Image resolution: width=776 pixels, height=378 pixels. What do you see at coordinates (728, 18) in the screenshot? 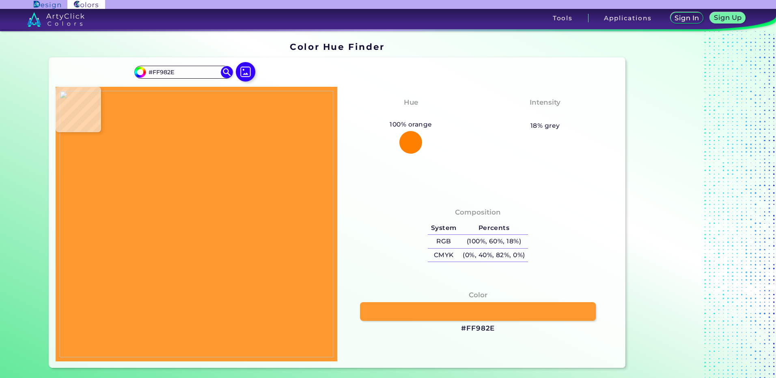
I see `a: Sign Up` at bounding box center [728, 18].